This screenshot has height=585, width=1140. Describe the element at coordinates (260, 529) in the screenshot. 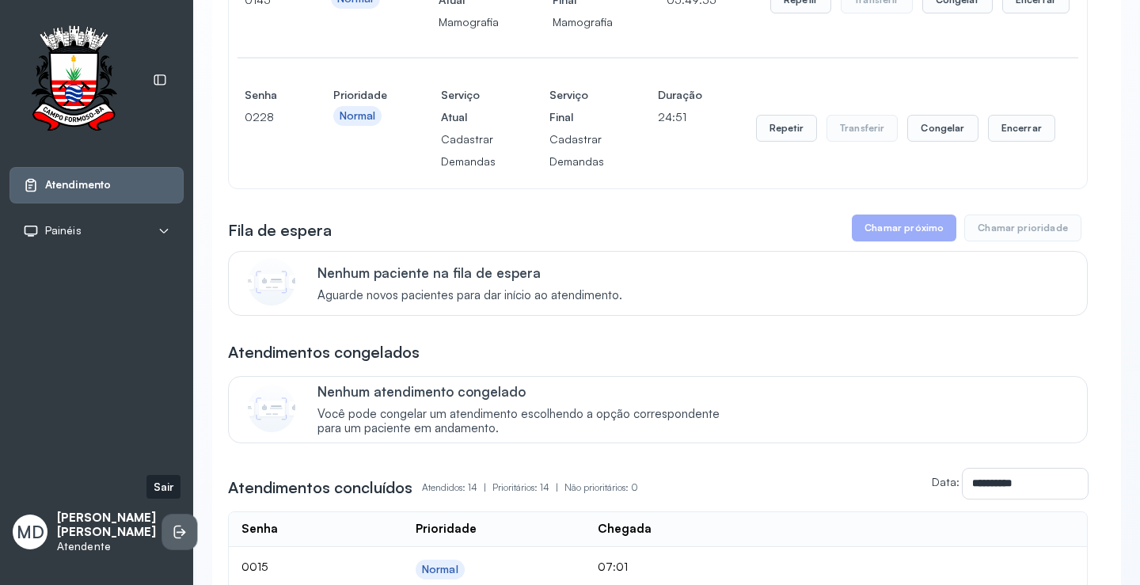

I see `div: Senha` at that location.